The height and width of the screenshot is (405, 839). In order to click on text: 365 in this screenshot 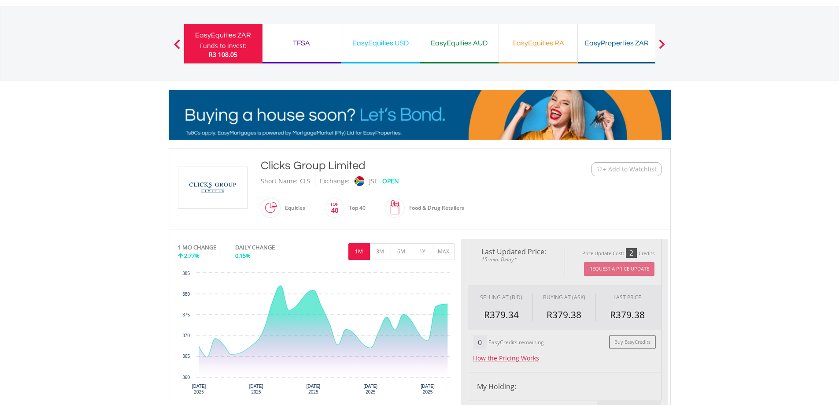, I will do `click(186, 356)`.